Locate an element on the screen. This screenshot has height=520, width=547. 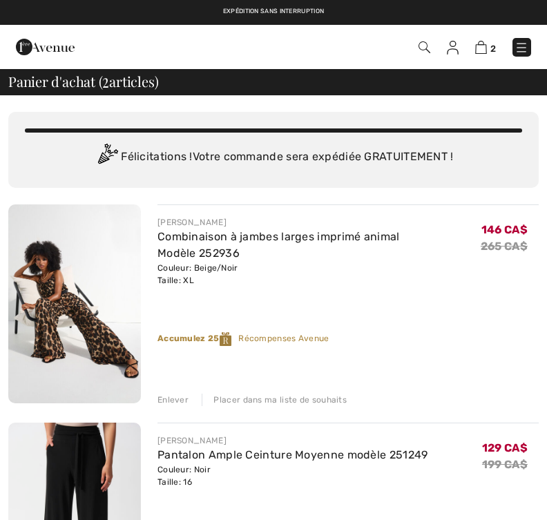
img: Recherche is located at coordinates (424, 47).